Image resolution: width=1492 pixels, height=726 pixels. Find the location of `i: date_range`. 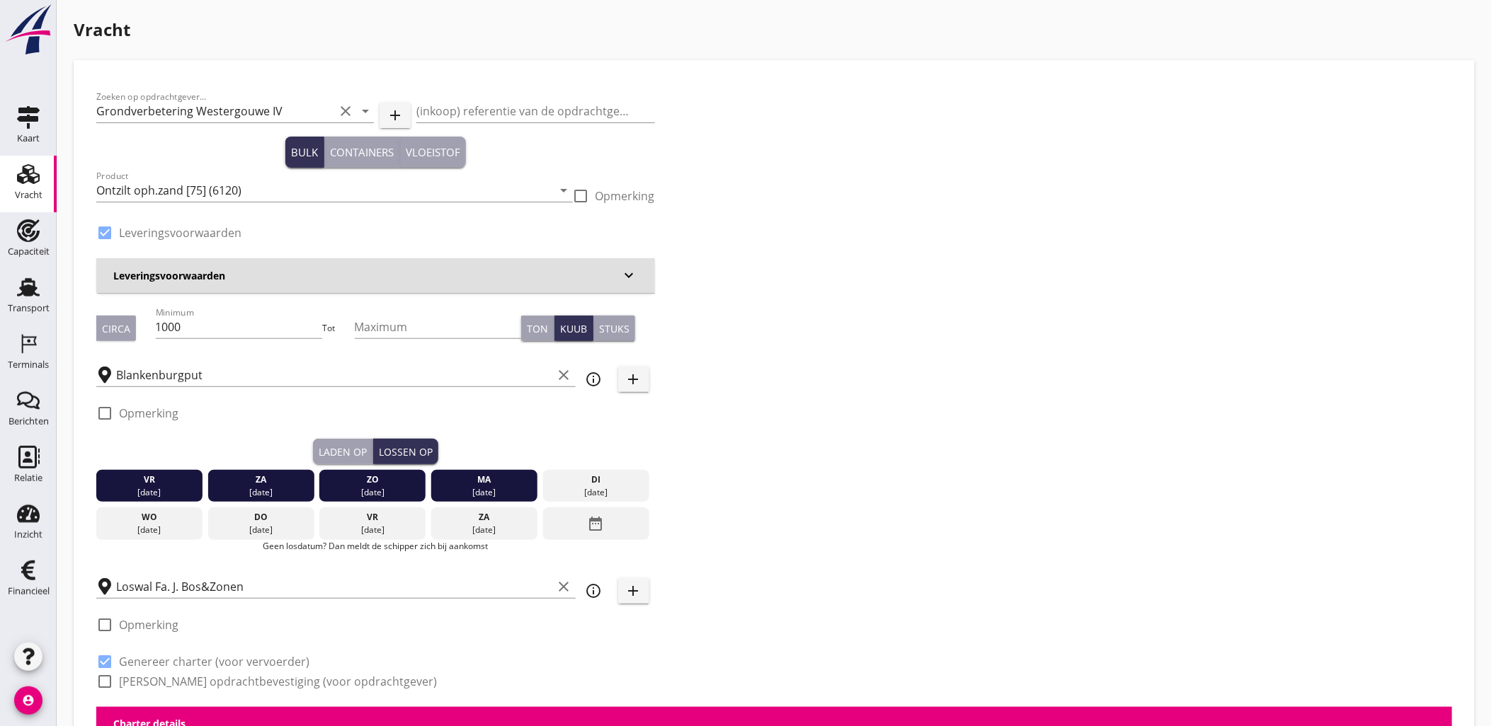

i: date_range is located at coordinates (596, 524).